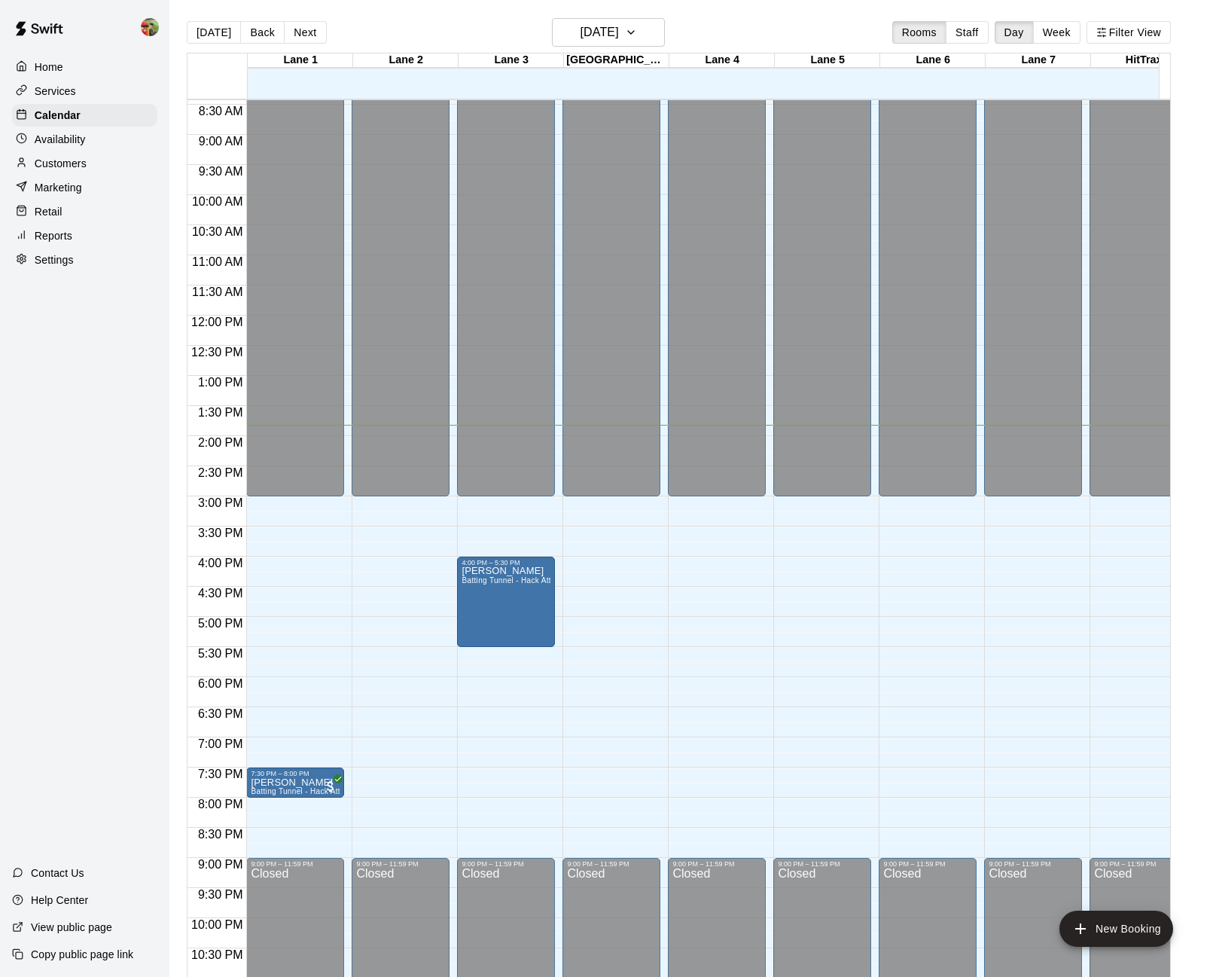  Describe the element at coordinates (506, 602) in the screenshot. I see `div: 4:00 PM – 5:30 PM: Nock` at that location.